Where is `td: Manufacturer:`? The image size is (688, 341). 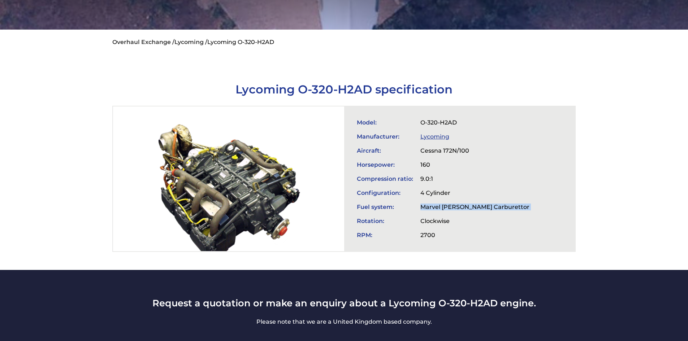
td: Manufacturer: is located at coordinates (385, 136).